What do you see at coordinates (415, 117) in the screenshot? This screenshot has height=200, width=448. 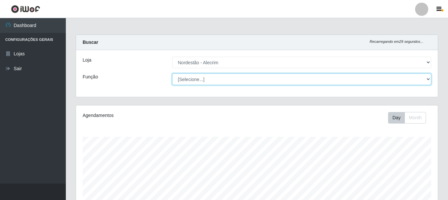 I see `button: Month` at bounding box center [415, 117].